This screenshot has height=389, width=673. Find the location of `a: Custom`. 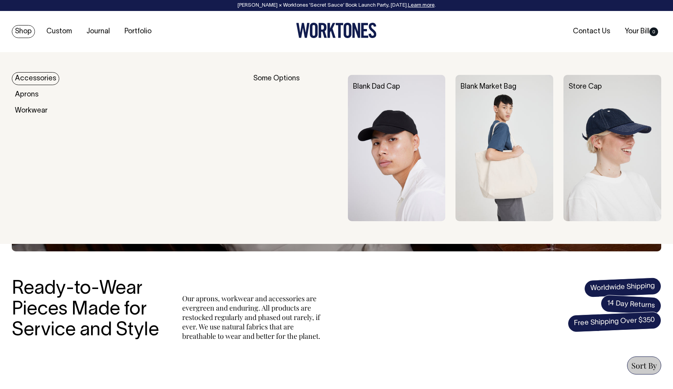

a: Custom is located at coordinates (59, 31).